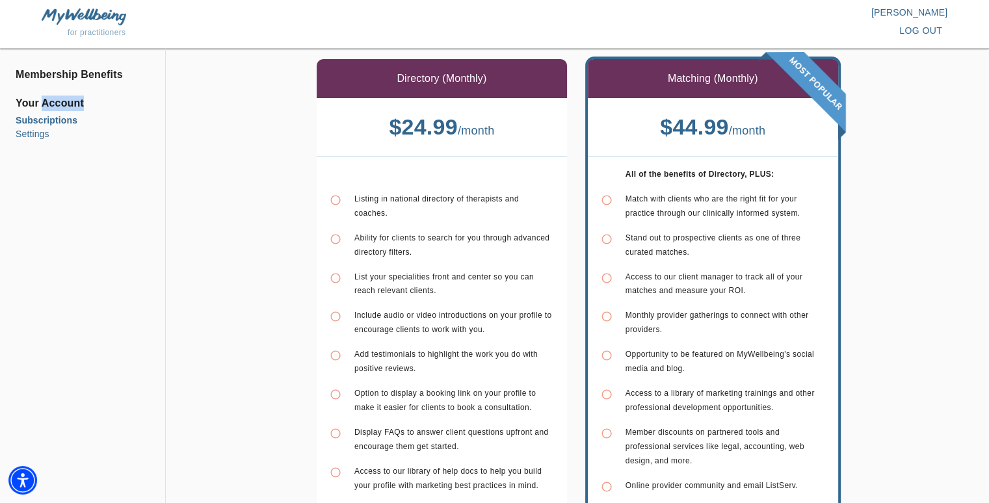  What do you see at coordinates (436, 206) in the screenshot?
I see `span: Listing in national directory of therapists and coaches.` at bounding box center [436, 206].